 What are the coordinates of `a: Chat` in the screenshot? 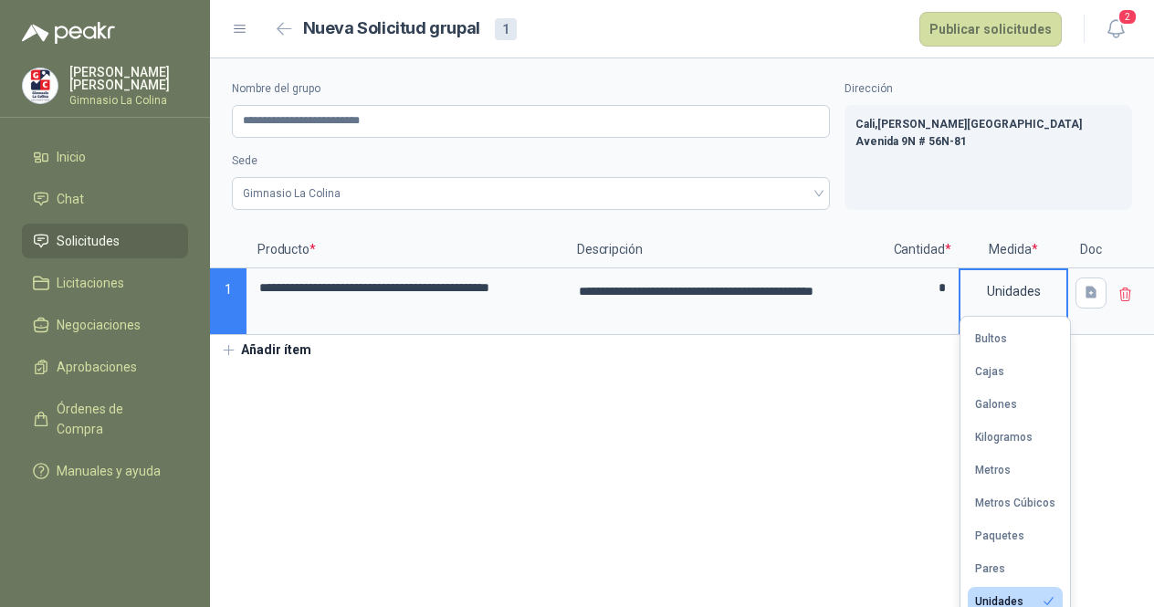 It's located at (105, 199).